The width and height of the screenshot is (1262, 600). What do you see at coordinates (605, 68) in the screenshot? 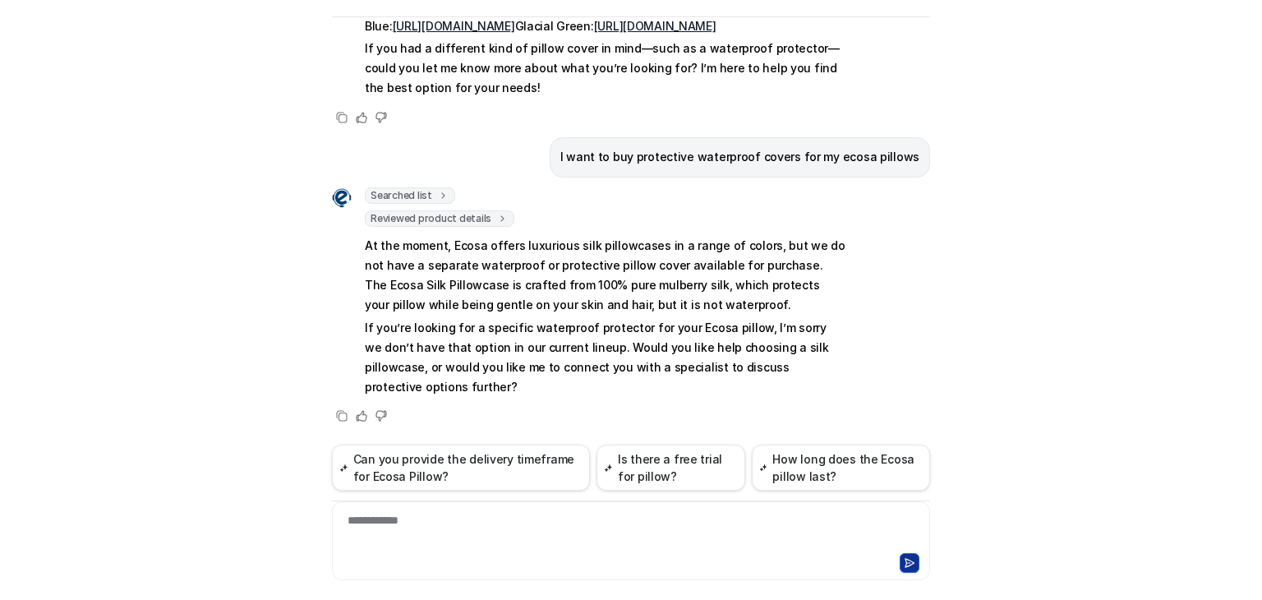
I see `p: If you had a different kind of pillow cover in mind—such as a waterproof protector—could you let ...` at bounding box center [605, 68].